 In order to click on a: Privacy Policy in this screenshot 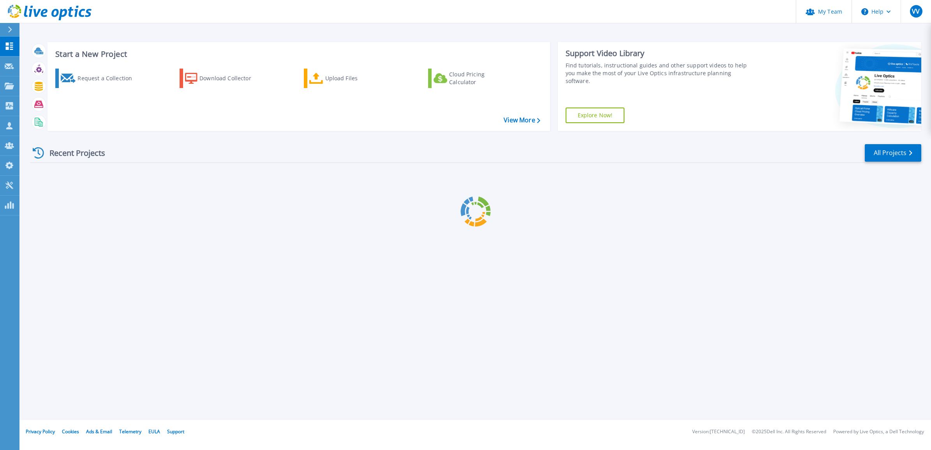, I will do `click(40, 431)`.